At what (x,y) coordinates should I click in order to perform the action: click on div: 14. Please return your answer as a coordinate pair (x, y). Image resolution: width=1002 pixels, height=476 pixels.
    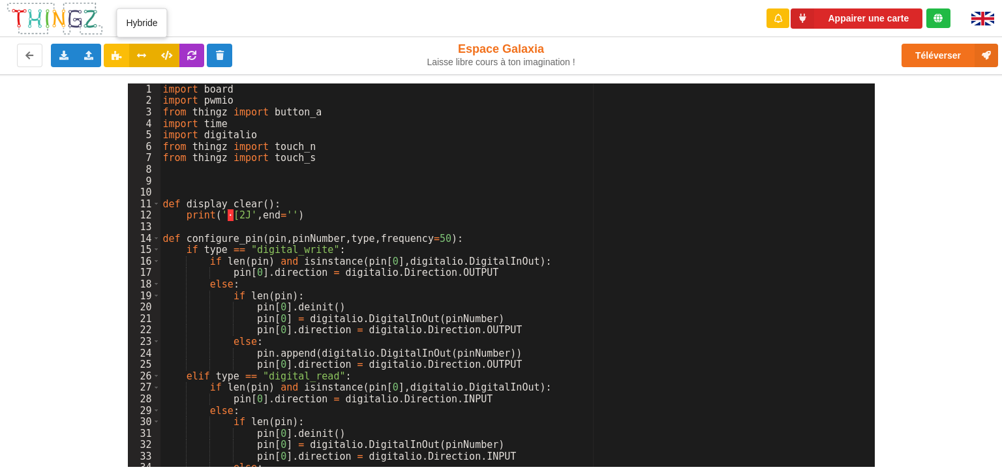
    Looking at the image, I should click on (144, 239).